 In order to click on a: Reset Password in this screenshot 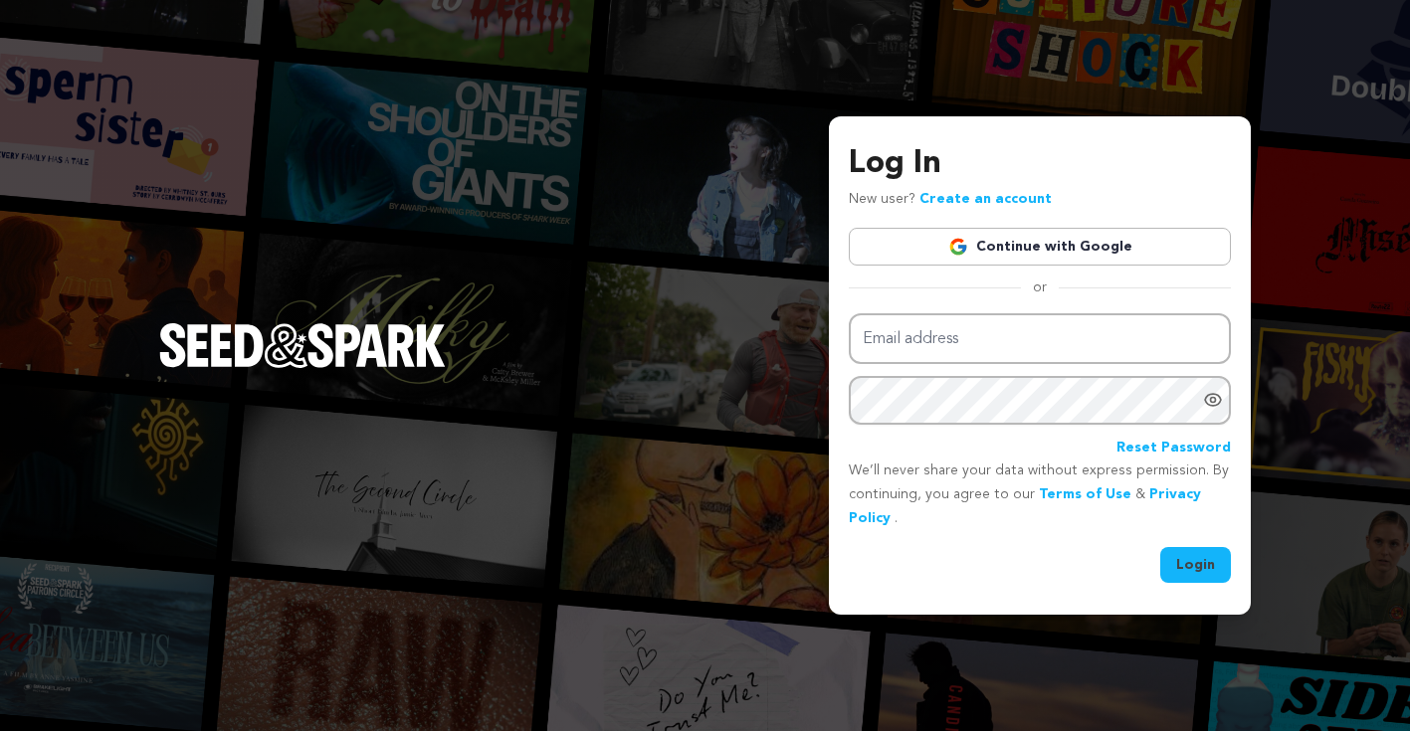, I will do `click(1173, 449)`.